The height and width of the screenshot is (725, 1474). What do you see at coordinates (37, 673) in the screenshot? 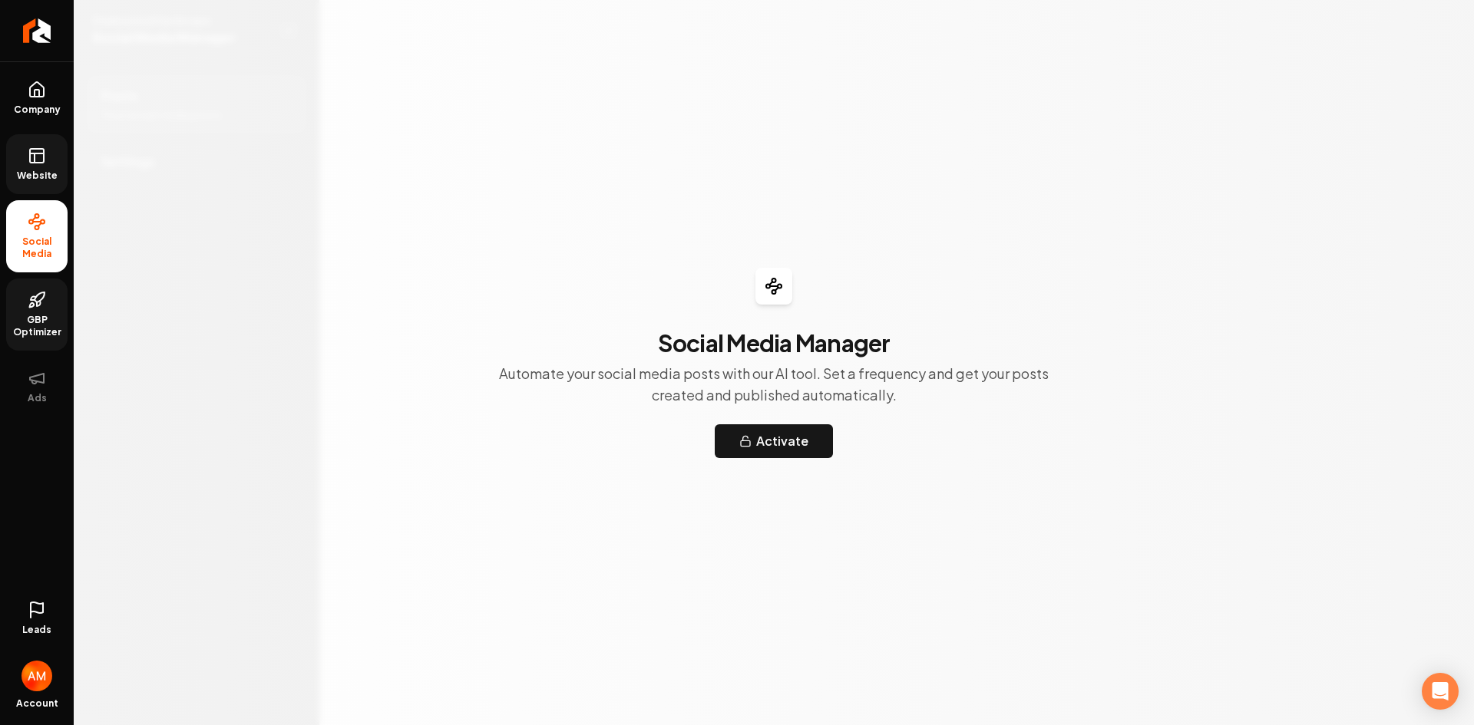
I see `button: Open user button` at bounding box center [37, 673].